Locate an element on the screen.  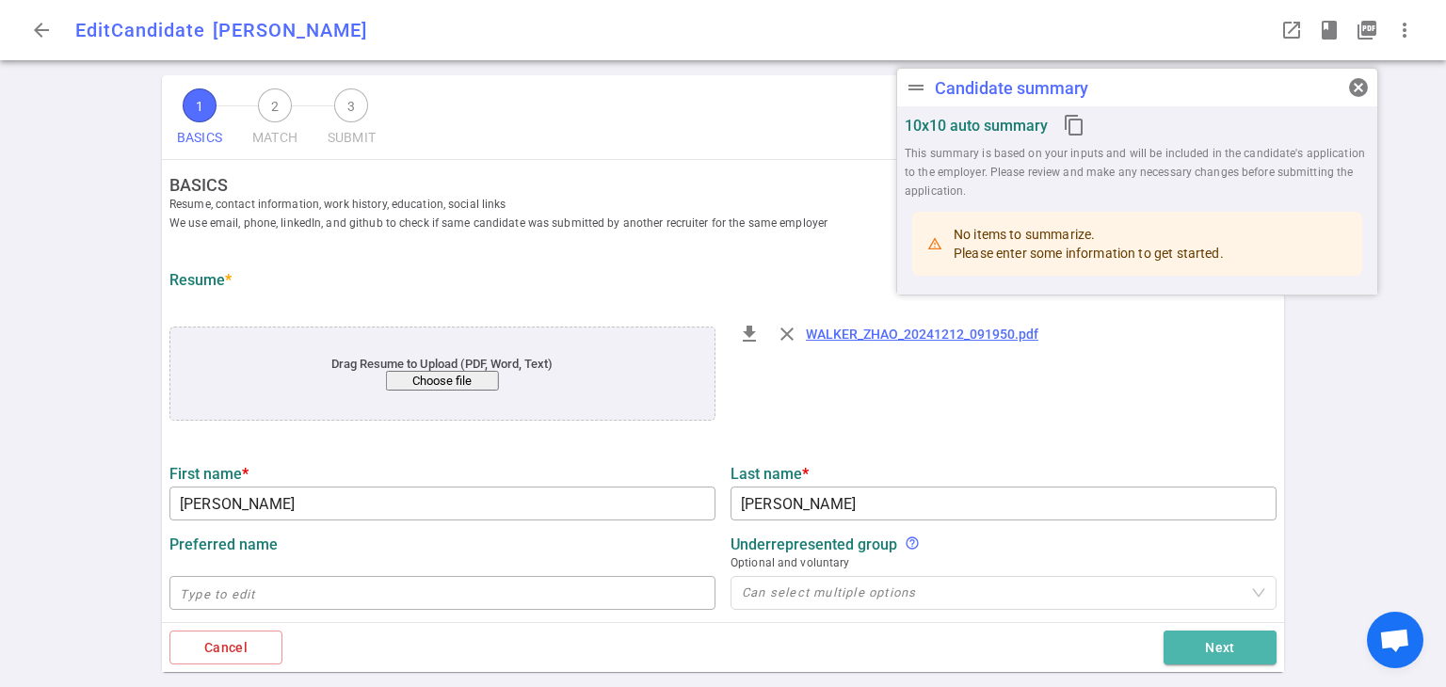
span: MATCH is located at coordinates (275, 137).